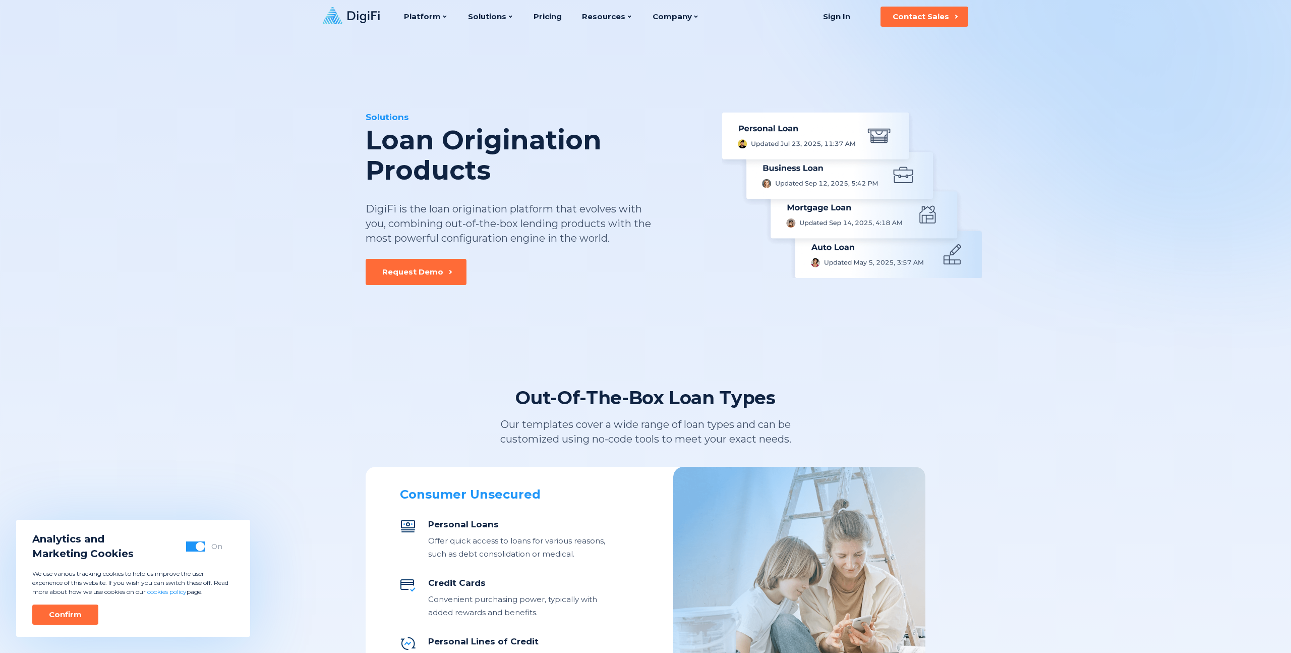 This screenshot has width=1291, height=653. What do you see at coordinates (517, 547) in the screenshot?
I see `div: Offer quick access to loans for various reasons, such as debt consolidation or medical.` at bounding box center [517, 547].